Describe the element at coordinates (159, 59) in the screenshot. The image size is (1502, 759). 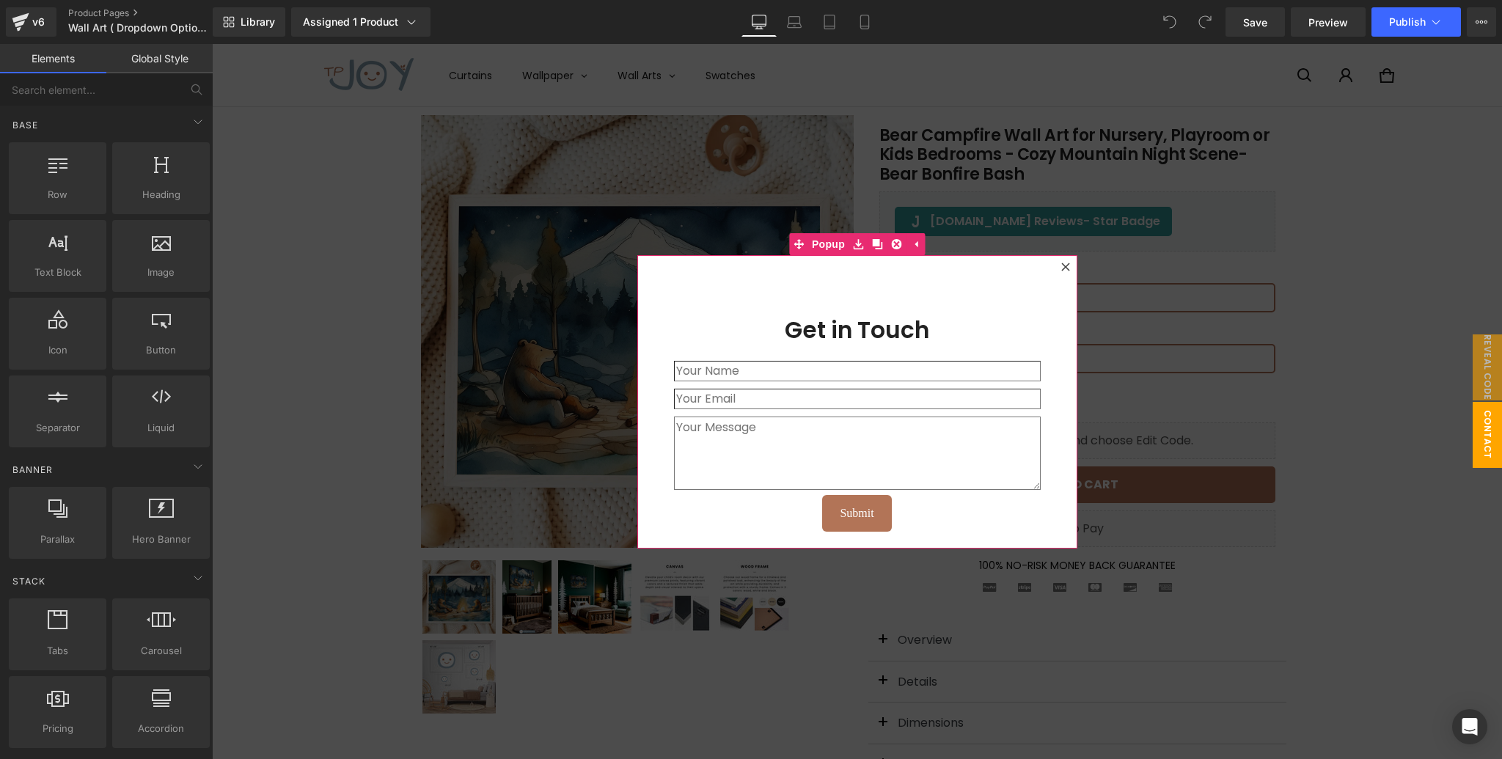
I see `a: Global Style` at that location.